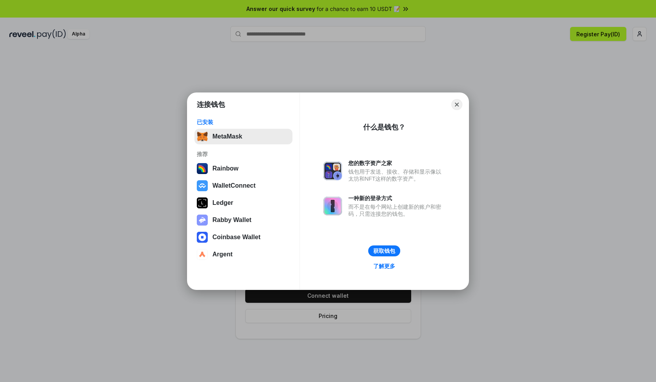 The width and height of the screenshot is (656, 382). What do you see at coordinates (243, 255) in the screenshot?
I see `button: Argent` at bounding box center [243, 255].